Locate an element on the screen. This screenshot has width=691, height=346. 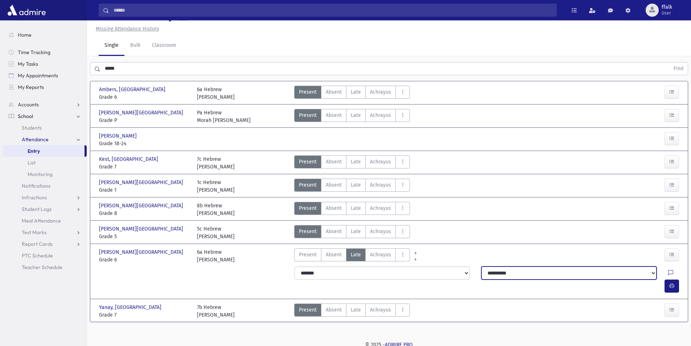
span: Grade 8 is located at coordinates (144, 213).